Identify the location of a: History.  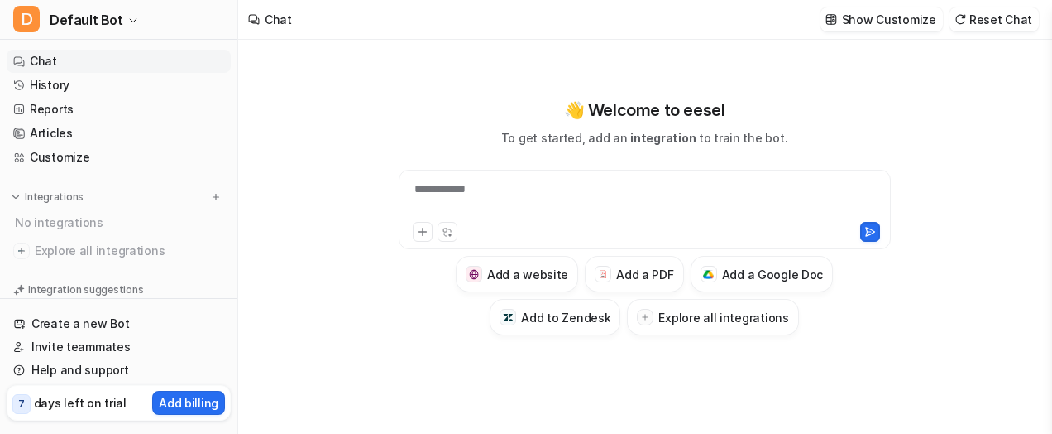
(118, 85).